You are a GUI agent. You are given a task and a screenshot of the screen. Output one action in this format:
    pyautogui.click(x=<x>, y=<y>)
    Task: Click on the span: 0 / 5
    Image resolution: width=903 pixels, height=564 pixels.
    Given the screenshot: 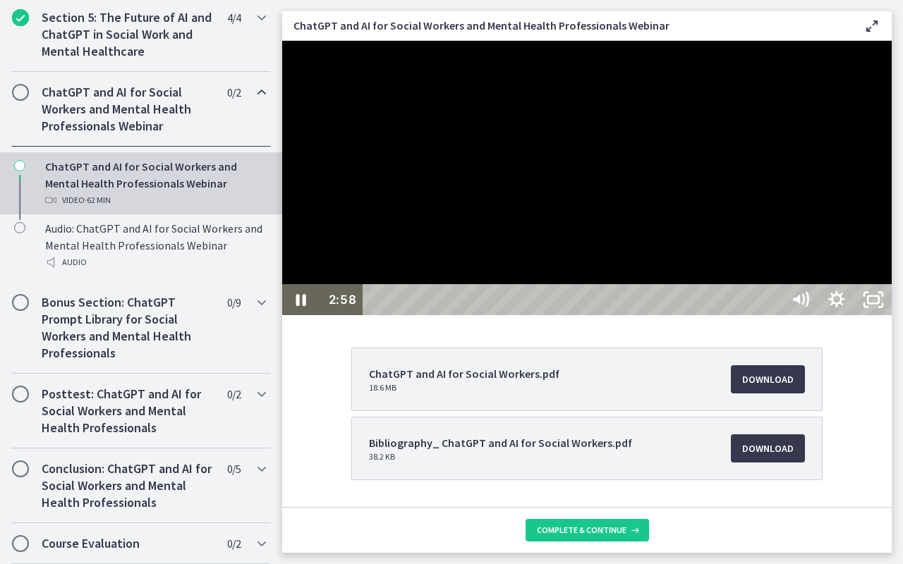 What is the action you would take?
    pyautogui.click(x=234, y=469)
    